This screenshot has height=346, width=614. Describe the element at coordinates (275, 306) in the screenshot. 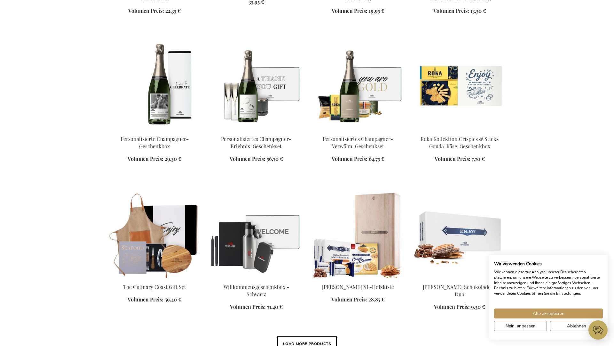

I see `span: 71,40 €` at that location.